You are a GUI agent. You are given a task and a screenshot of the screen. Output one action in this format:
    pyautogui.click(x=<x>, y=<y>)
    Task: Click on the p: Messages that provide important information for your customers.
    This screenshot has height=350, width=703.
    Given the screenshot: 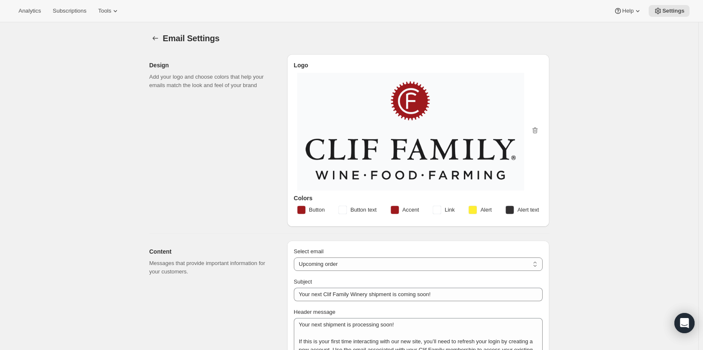 What is the action you would take?
    pyautogui.click(x=211, y=268)
    